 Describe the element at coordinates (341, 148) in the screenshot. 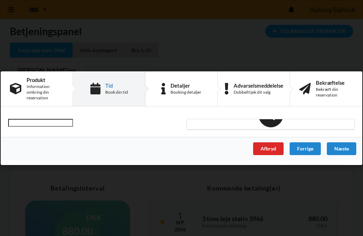

I see `div: Næste` at that location.